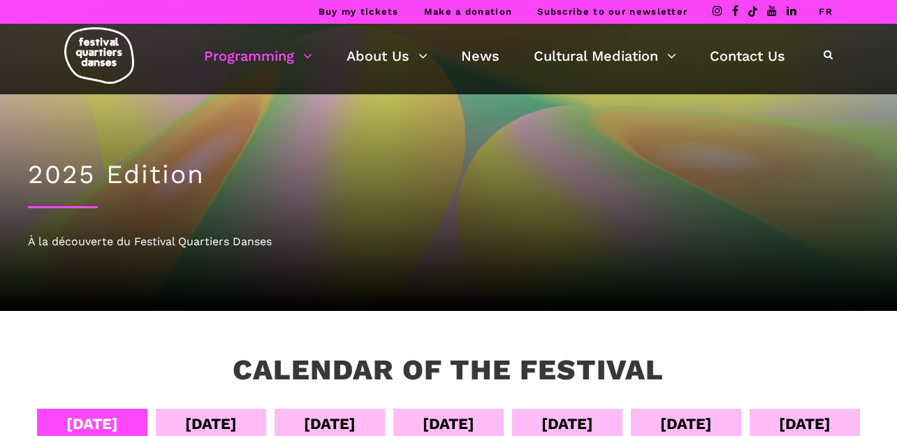  What do you see at coordinates (605, 56) in the screenshot?
I see `a: Cultural Mediation` at bounding box center [605, 56].